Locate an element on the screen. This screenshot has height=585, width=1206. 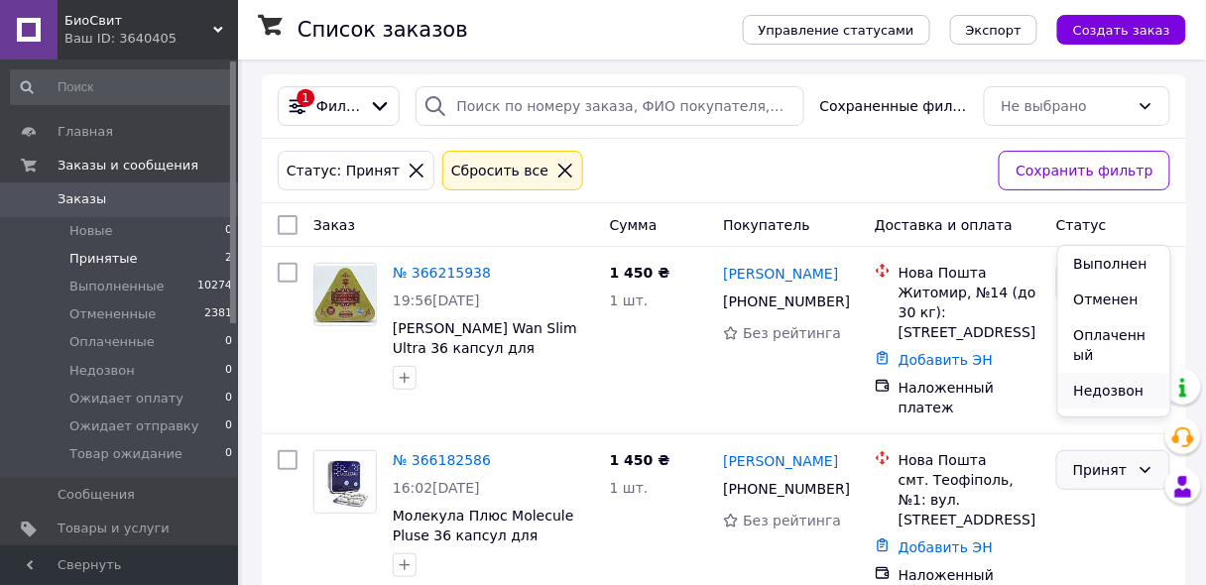
span: Создать заказ is located at coordinates (1121, 30).